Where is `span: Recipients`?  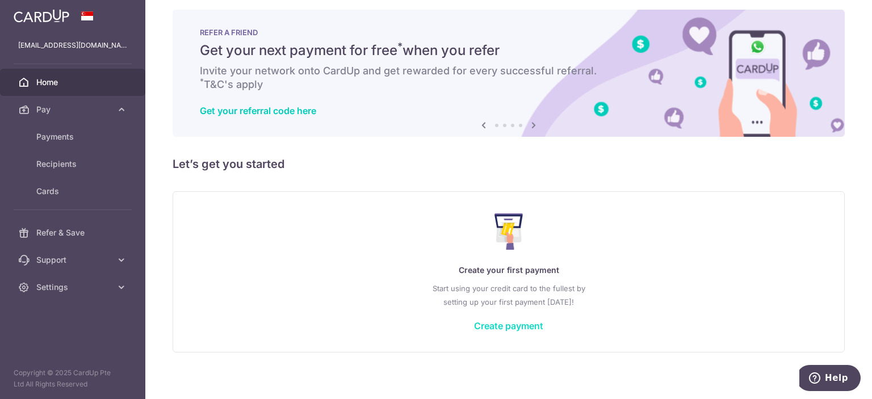
span: Recipients is located at coordinates (74, 164).